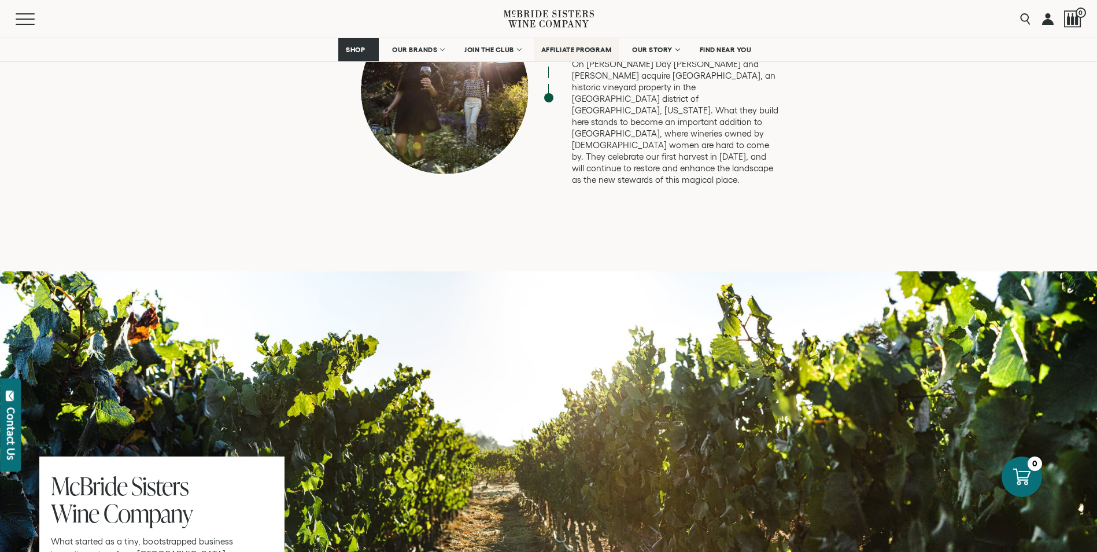  I want to click on div: Contact Us, so click(11, 433).